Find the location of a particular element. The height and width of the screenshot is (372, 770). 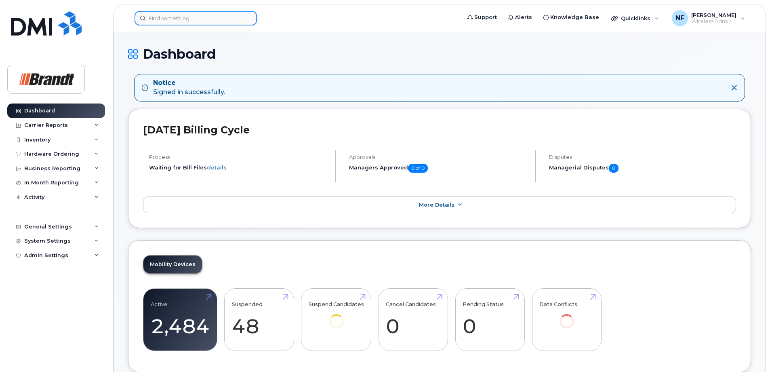

a: Cancel Candidates 0 is located at coordinates (413, 320).